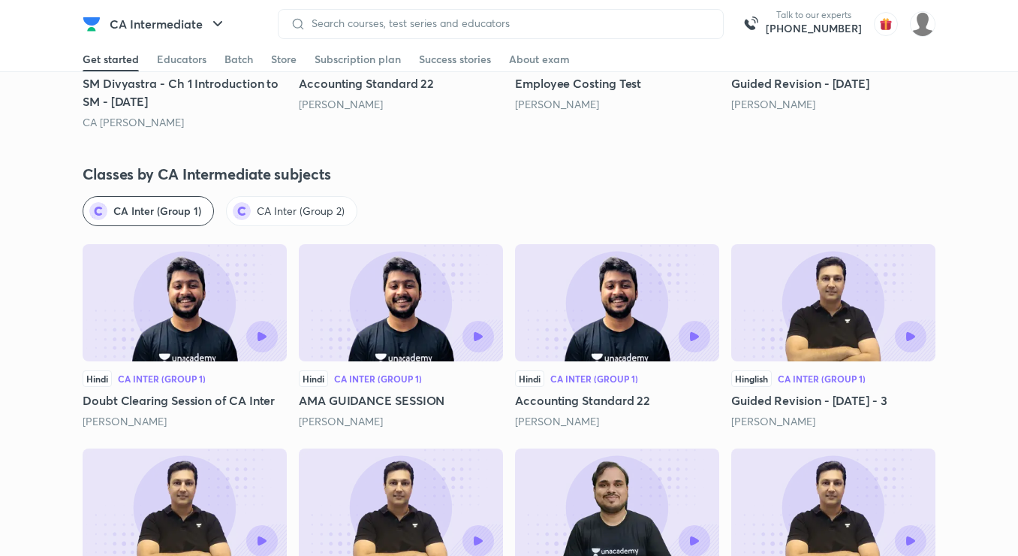 The height and width of the screenshot is (556, 1018). I want to click on div: Educators, so click(182, 59).